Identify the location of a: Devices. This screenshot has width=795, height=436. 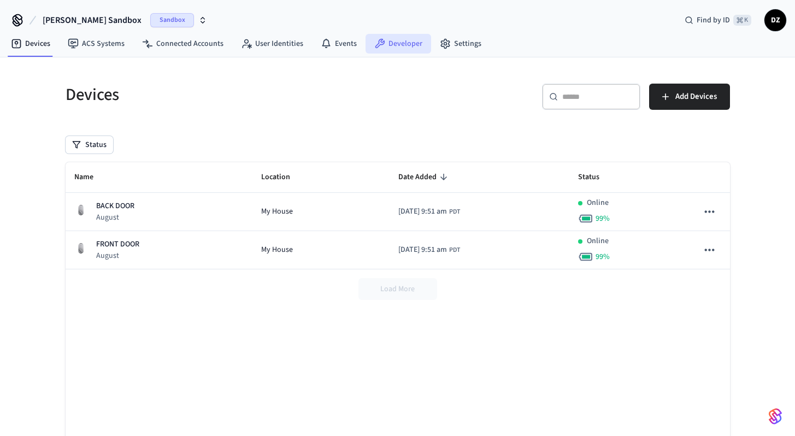
(31, 44).